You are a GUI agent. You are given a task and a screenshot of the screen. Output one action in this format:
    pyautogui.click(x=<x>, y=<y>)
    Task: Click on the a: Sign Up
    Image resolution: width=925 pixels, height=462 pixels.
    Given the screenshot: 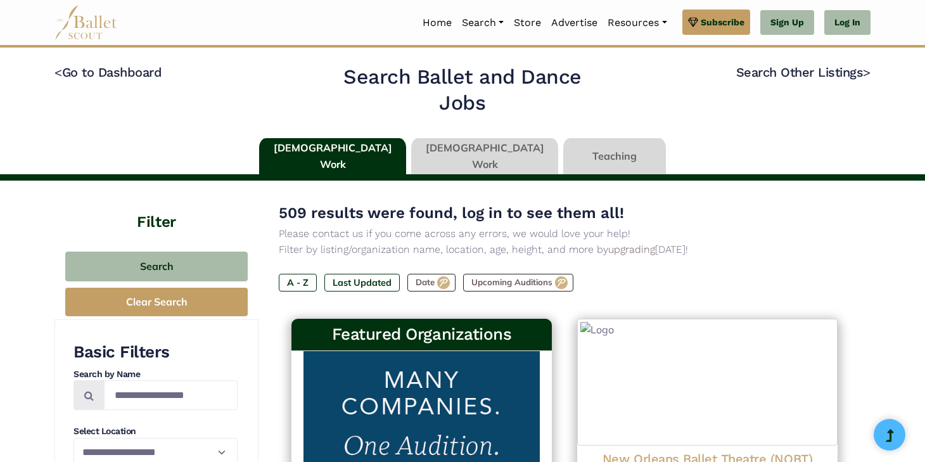 What is the action you would take?
    pyautogui.click(x=787, y=23)
    